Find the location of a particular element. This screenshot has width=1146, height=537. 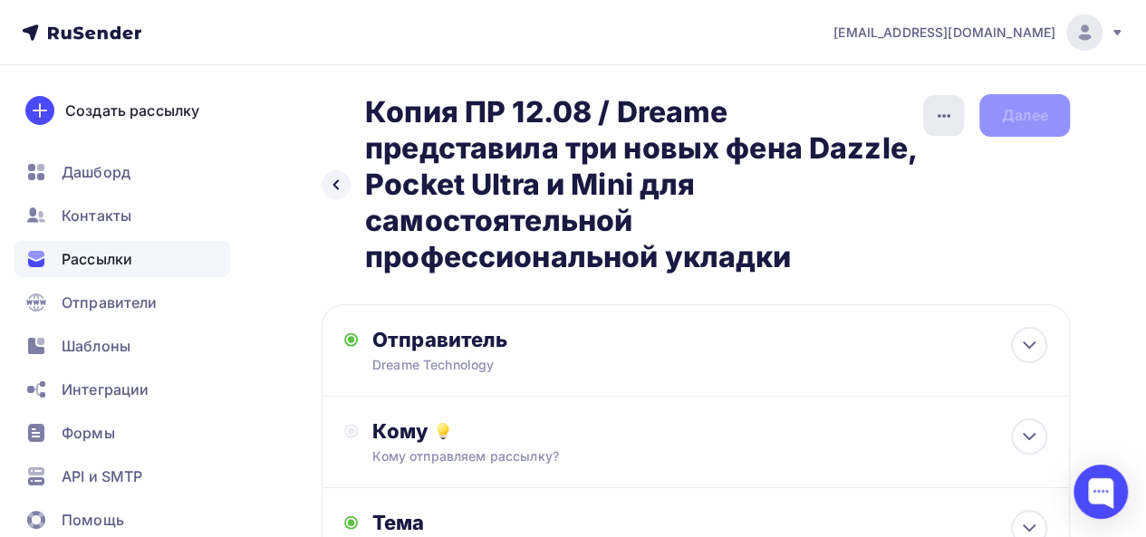

span: Интеграции is located at coordinates (105, 389).